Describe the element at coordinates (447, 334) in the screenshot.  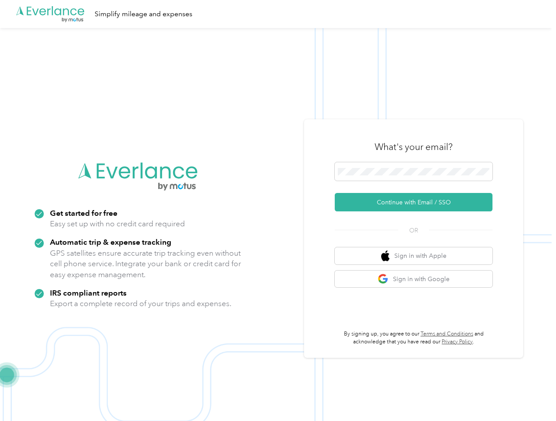
I see `a: Terms and Conditions` at that location.